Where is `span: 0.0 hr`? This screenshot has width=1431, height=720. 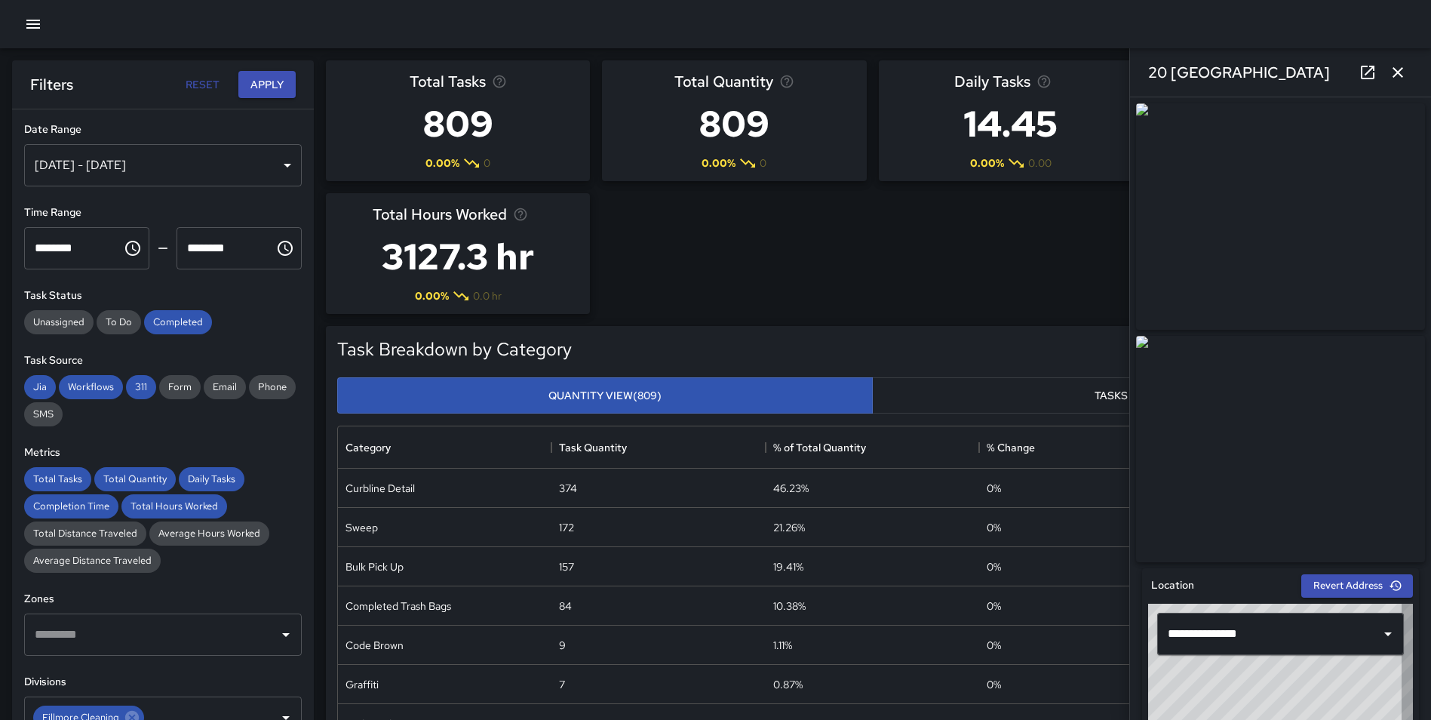
span: 0.0 hr is located at coordinates (487, 296).